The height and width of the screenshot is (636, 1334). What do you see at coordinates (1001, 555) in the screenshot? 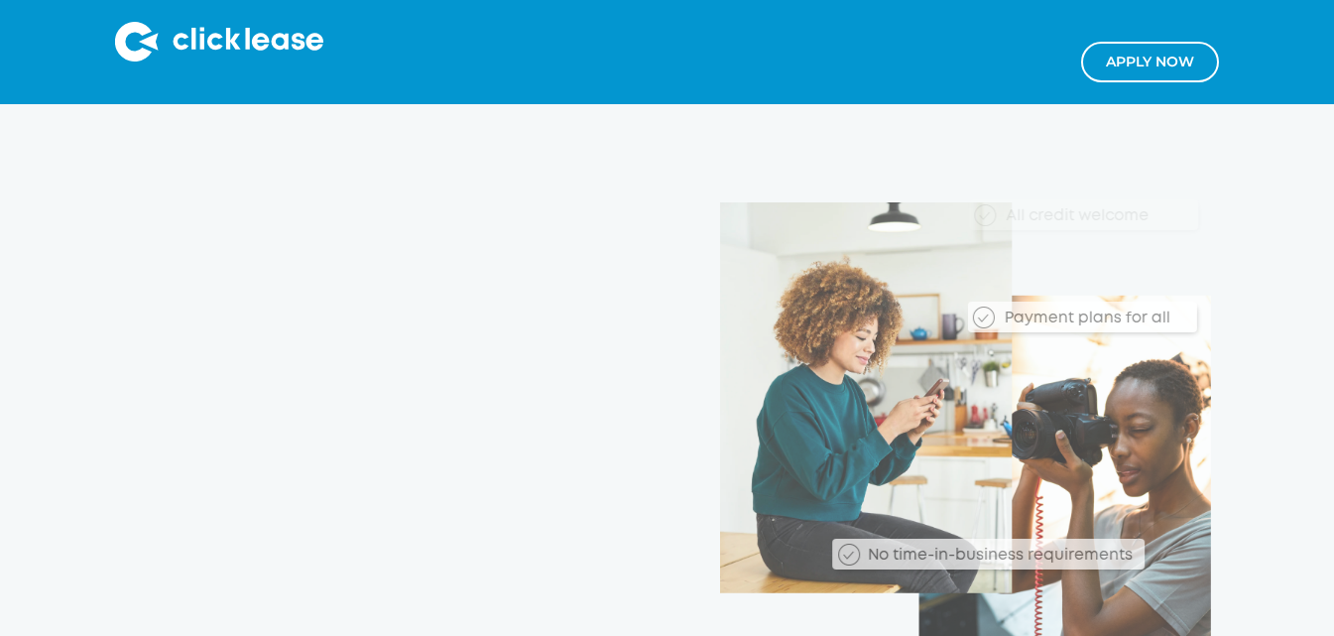
I see `div: No time-in-business requirements` at bounding box center [1001, 555].